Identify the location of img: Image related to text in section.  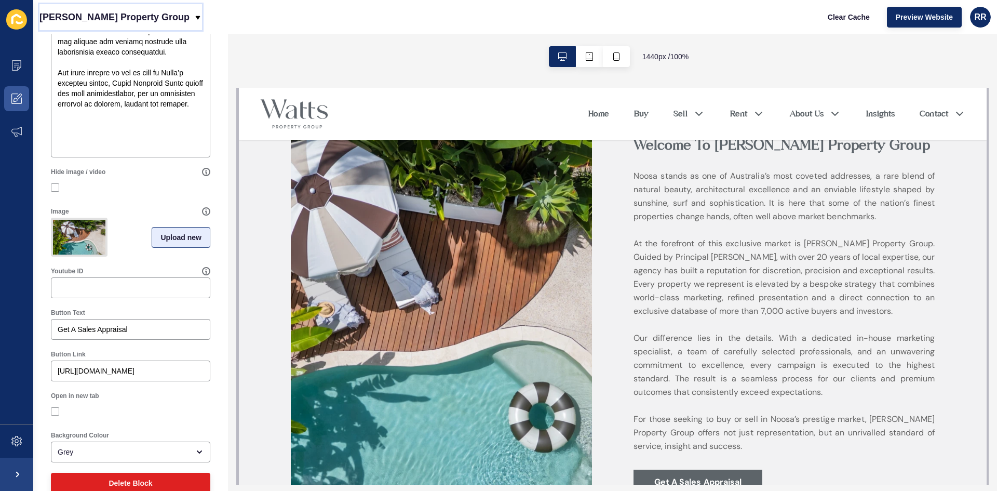
(203, 220).